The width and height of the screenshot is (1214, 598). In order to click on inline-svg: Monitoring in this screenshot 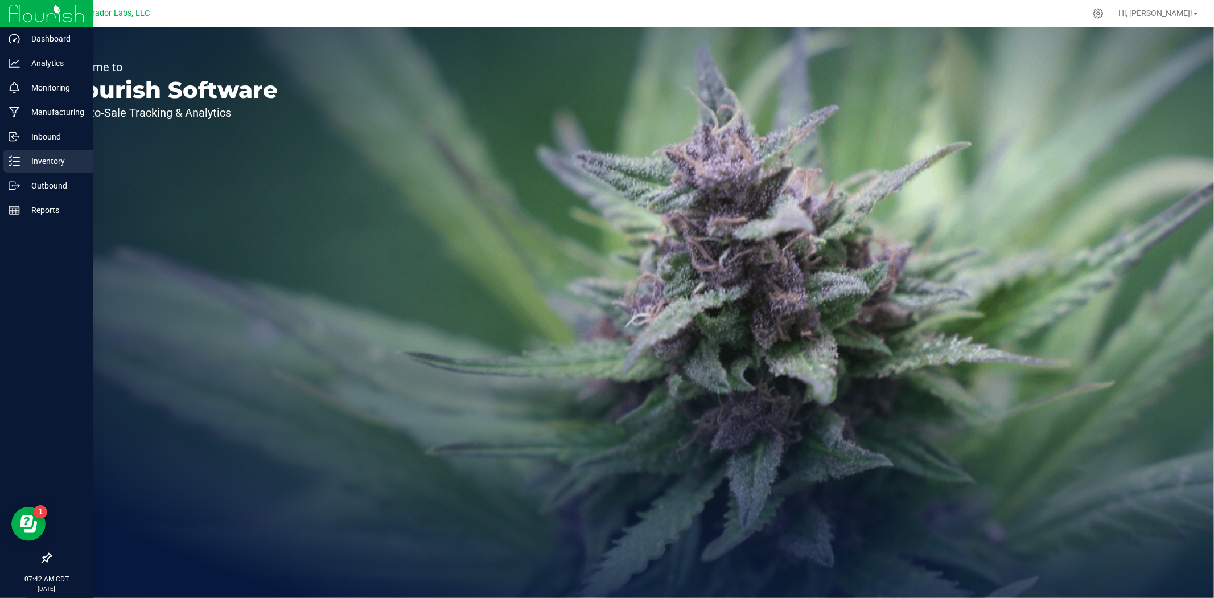, I will do `click(14, 88)`.